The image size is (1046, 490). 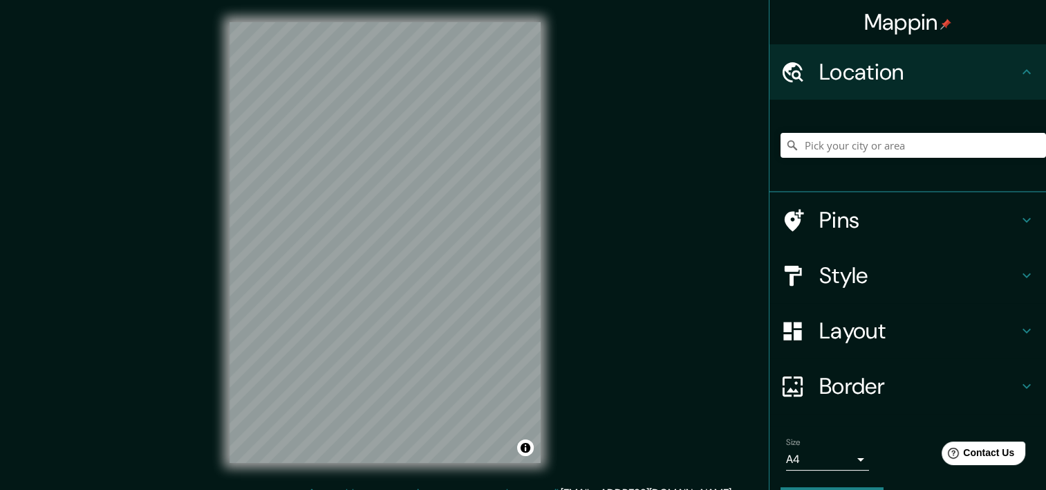 What do you see at coordinates (66, 17) in the screenshot?
I see `span: Contact Us` at bounding box center [66, 17].